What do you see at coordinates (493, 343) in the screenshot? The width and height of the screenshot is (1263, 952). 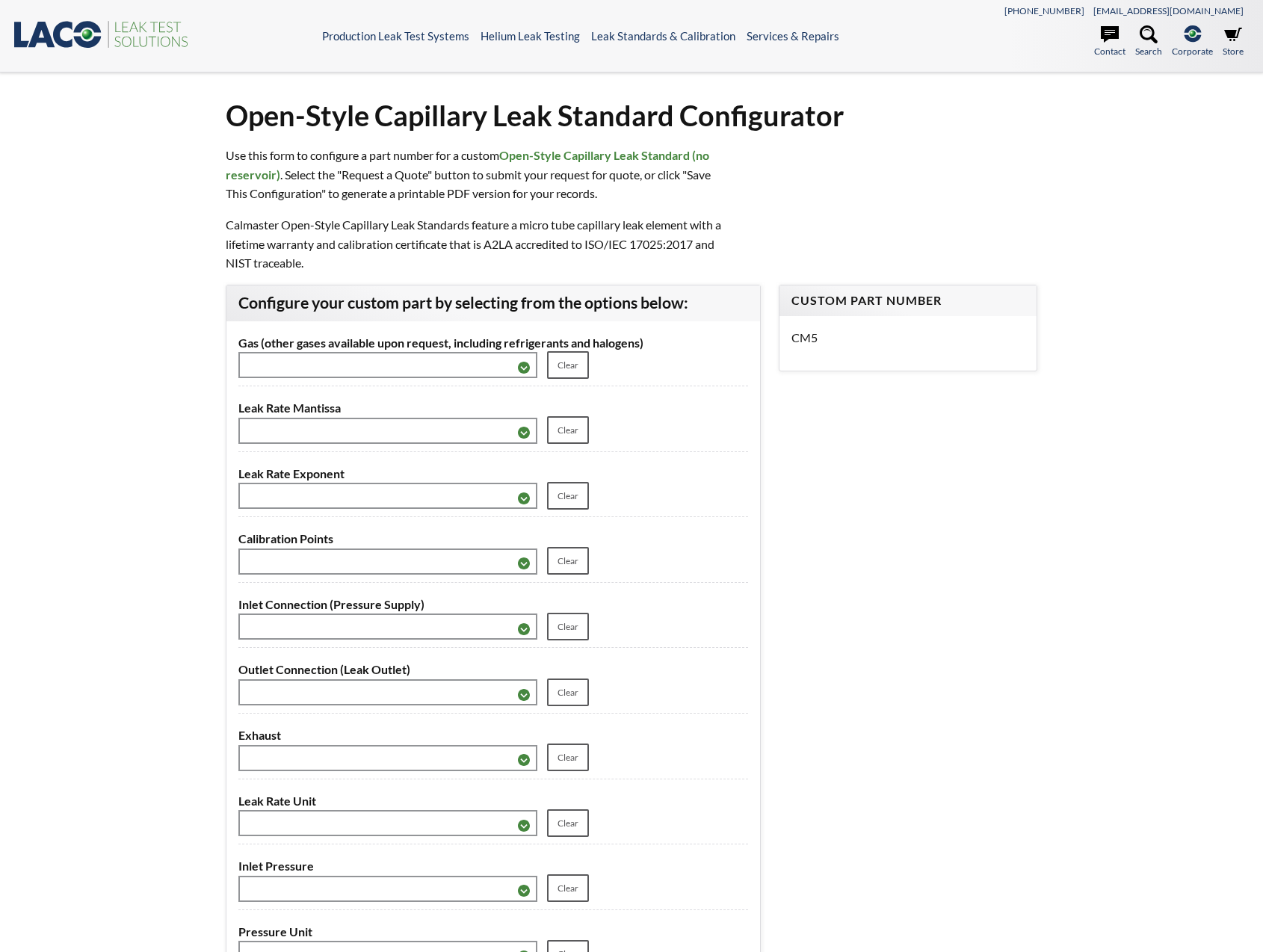 I see `label: Gas (other gases available upon request, including refrigerants and halogens)` at bounding box center [493, 343].